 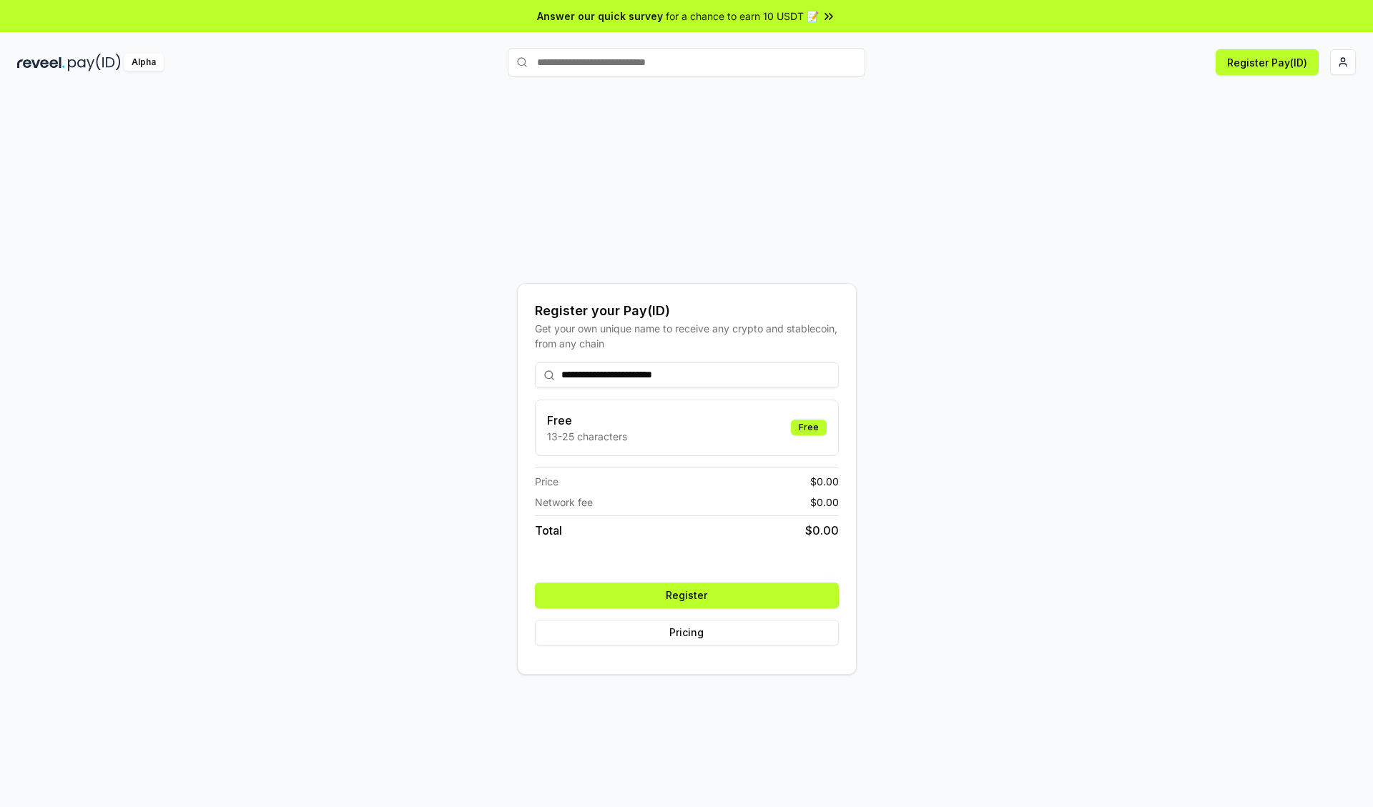 I want to click on span: Price, so click(x=546, y=481).